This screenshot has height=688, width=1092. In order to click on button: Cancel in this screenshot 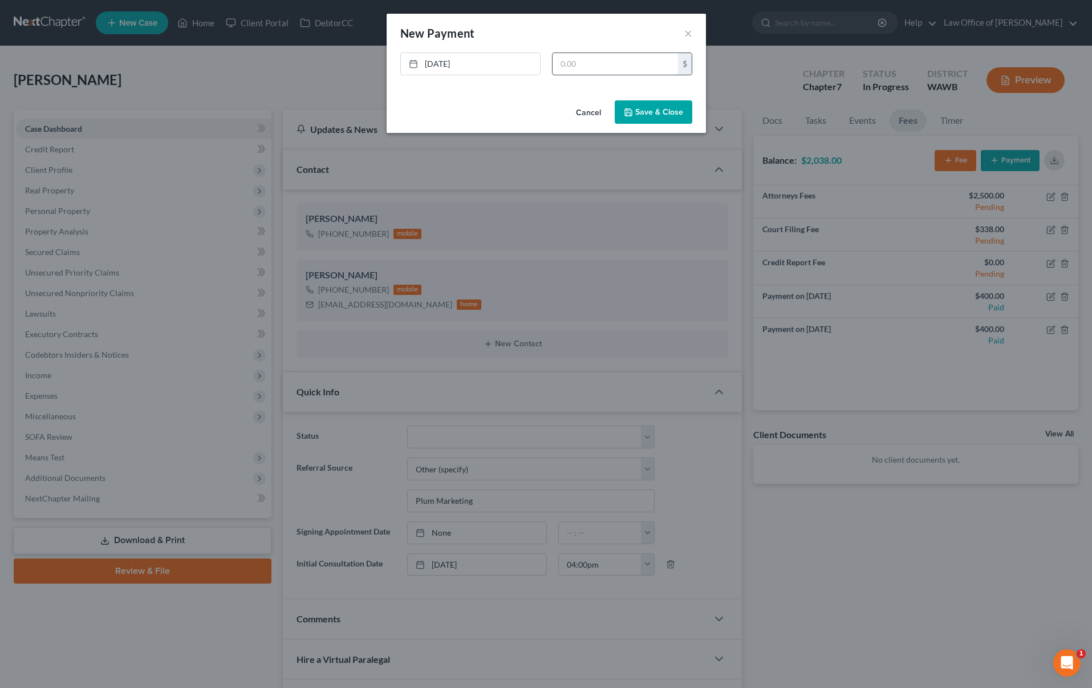, I will do `click(588, 113)`.